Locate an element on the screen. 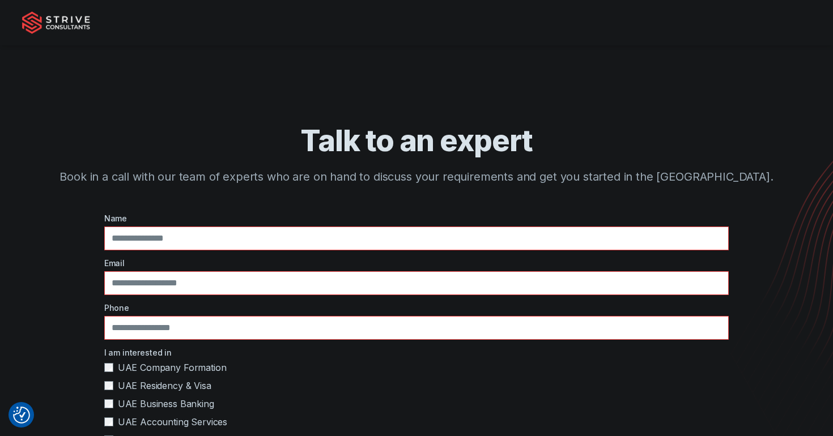 This screenshot has width=833, height=436. span: UAE Accounting Services is located at coordinates (172, 422).